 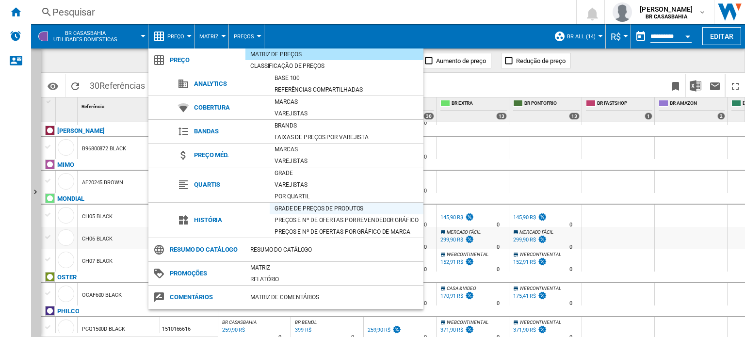 I want to click on div: Grade, so click(x=346, y=173).